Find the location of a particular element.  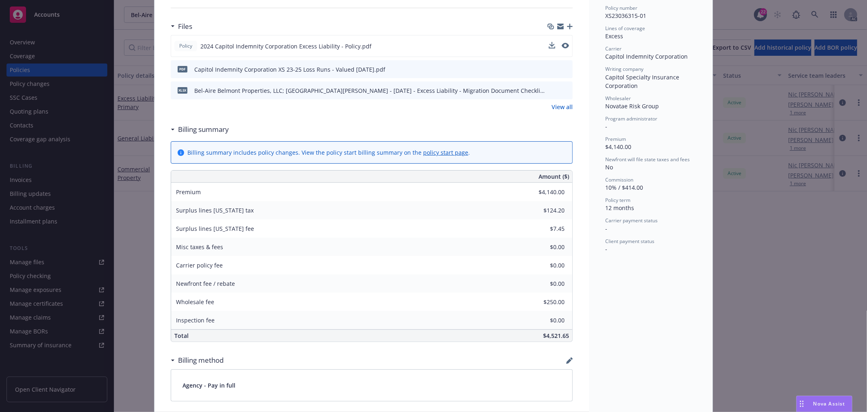

span: 12 months is located at coordinates (620, 207).